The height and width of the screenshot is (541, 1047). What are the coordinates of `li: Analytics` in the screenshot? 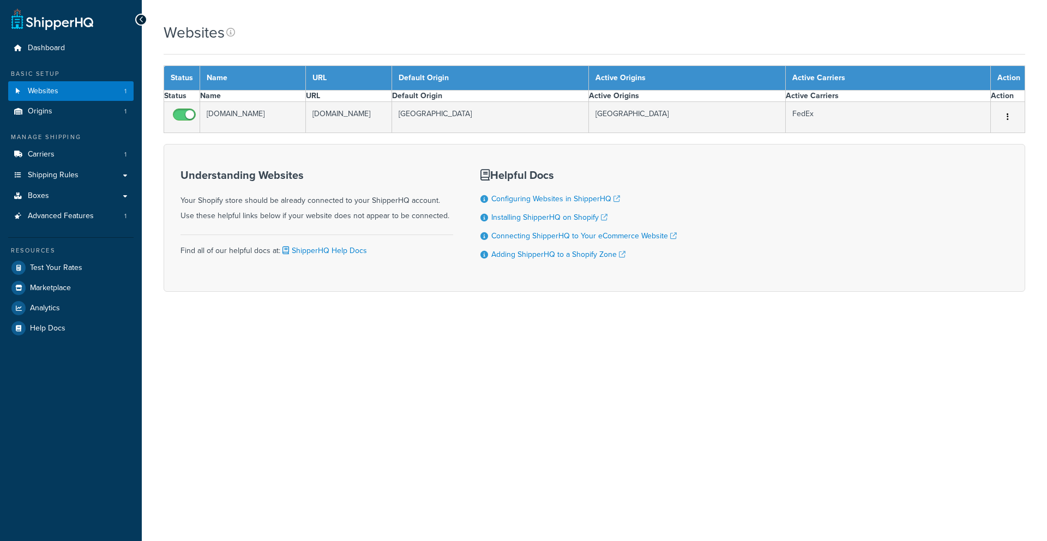 It's located at (71, 308).